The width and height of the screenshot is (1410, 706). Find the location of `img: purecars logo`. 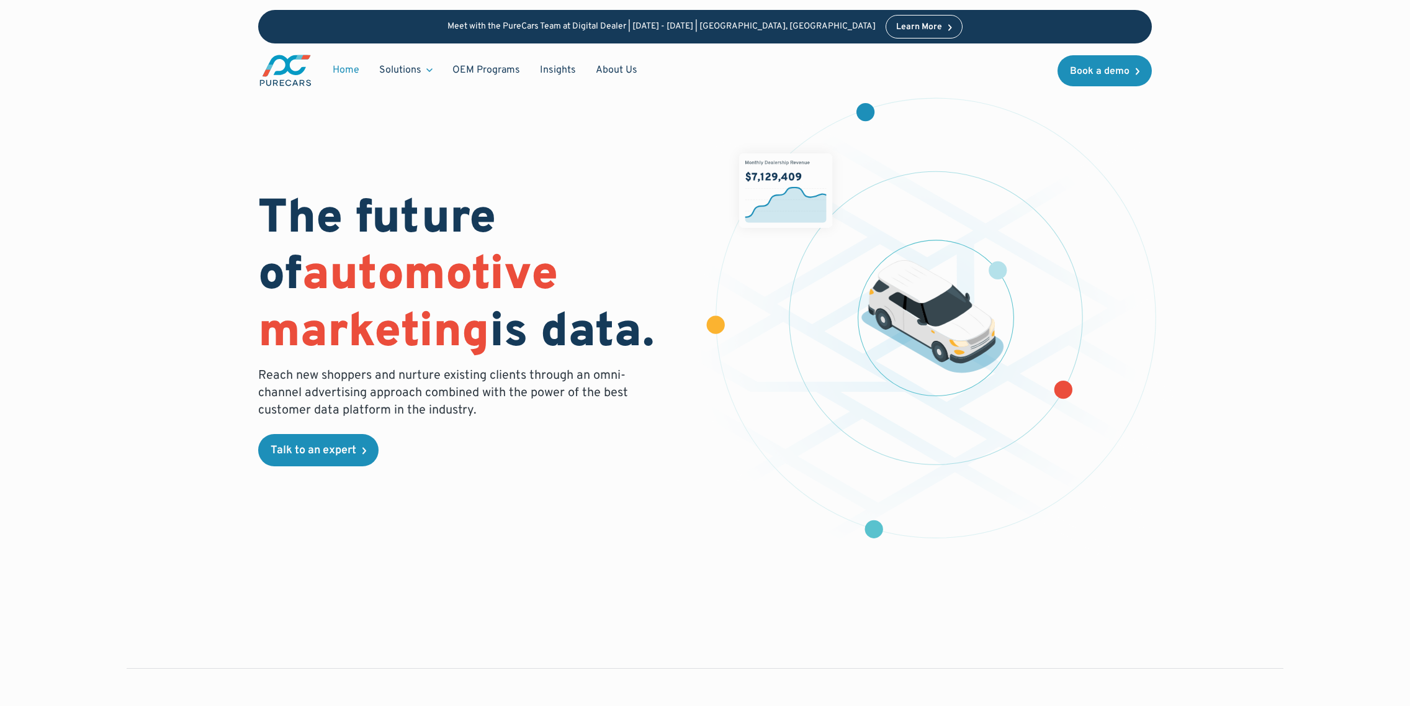

img: purecars logo is located at coordinates (286, 70).